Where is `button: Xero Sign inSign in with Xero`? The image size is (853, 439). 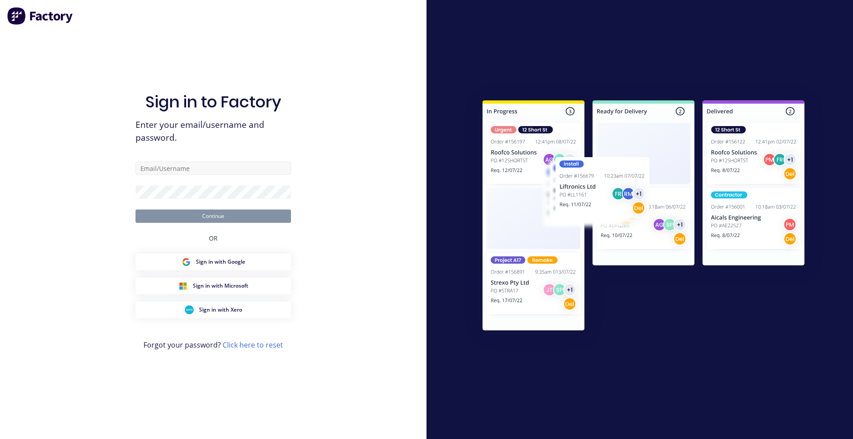
button: Xero Sign inSign in with Xero is located at coordinates (213, 310).